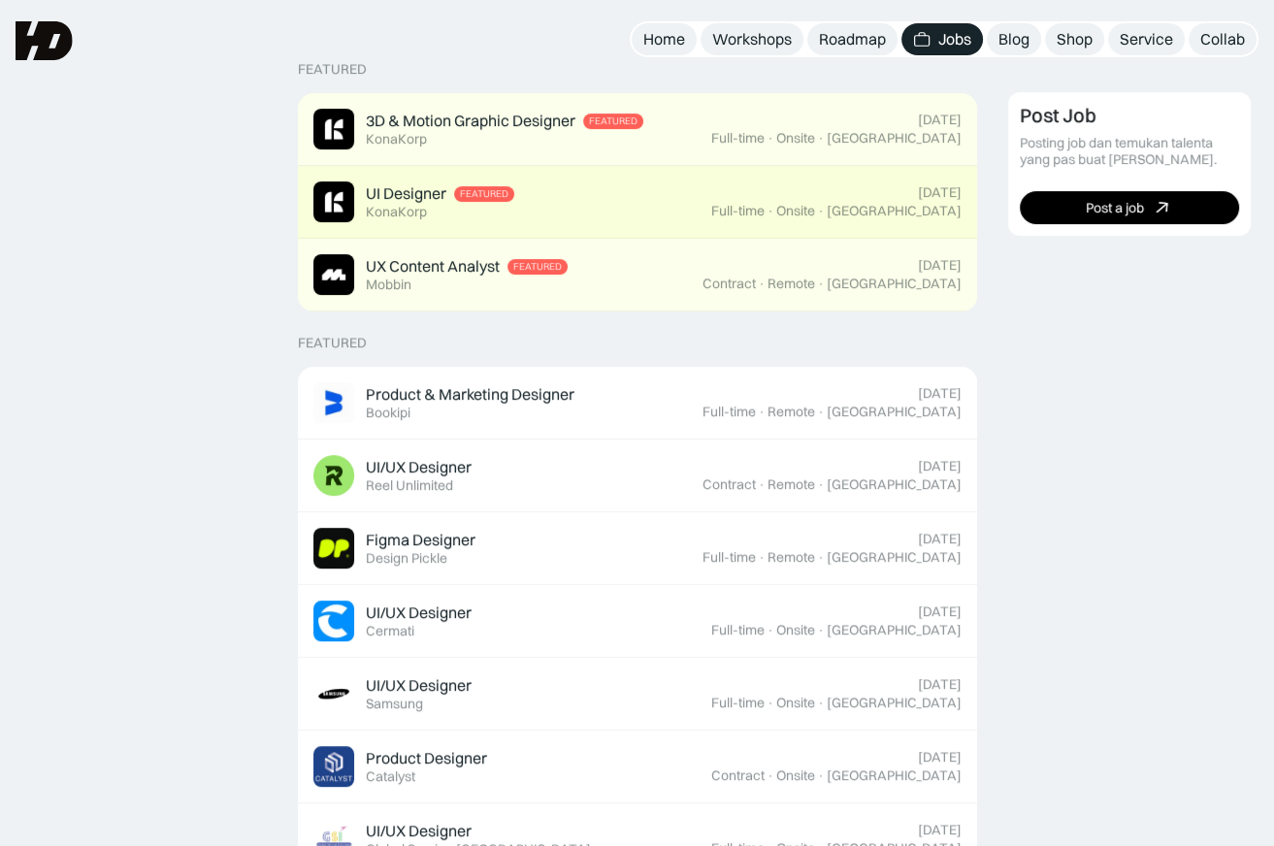 This screenshot has width=1274, height=846. Describe the element at coordinates (420, 540) in the screenshot. I see `div: Figma Designer` at that location.